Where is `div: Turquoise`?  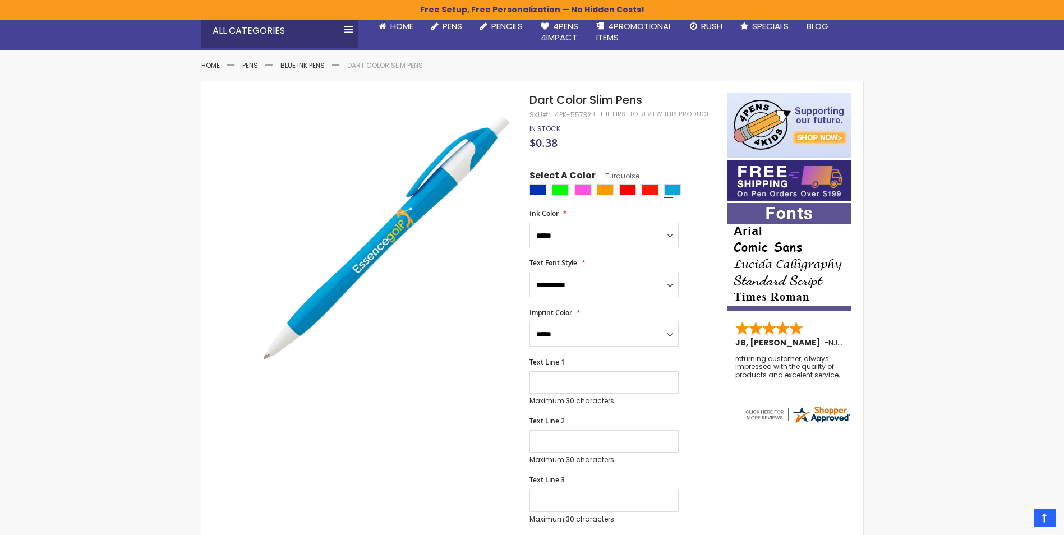 div: Turquoise is located at coordinates (673, 190).